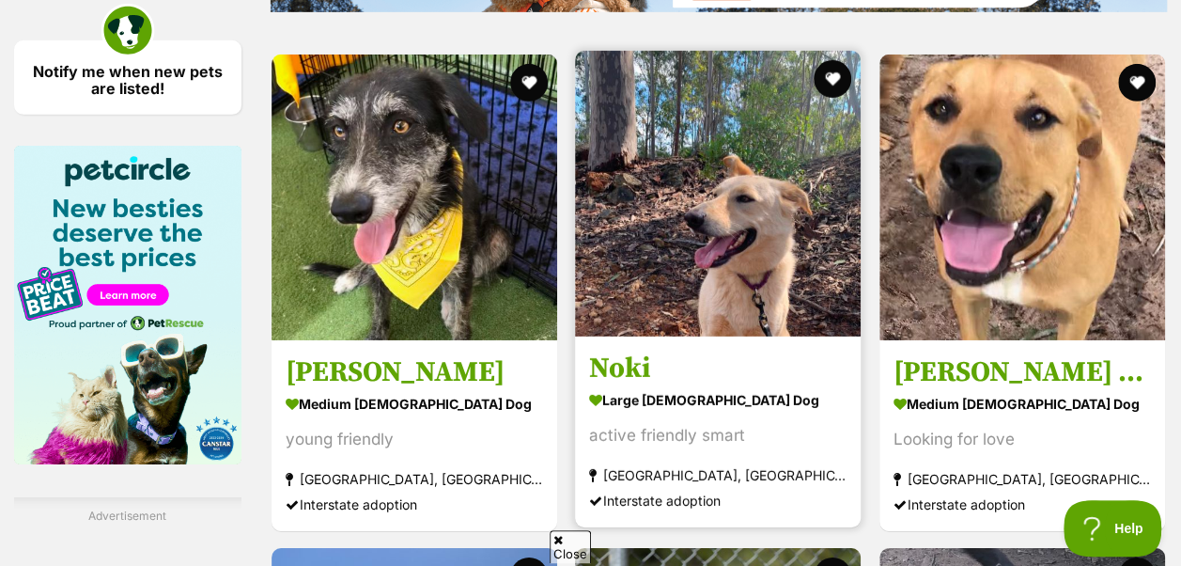 This screenshot has width=1181, height=566. I want to click on img: Noki - Border Collie x White Swiss Shepherd Dog, so click(718, 194).